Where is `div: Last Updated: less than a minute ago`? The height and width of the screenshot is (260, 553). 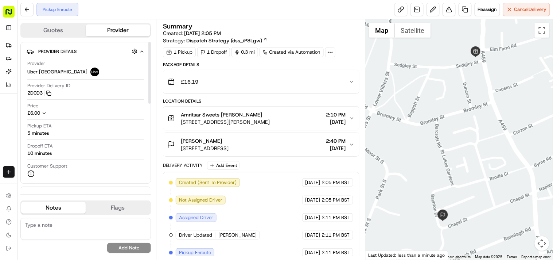 div: Last Updated: less than a minute ago is located at coordinates (407, 255).